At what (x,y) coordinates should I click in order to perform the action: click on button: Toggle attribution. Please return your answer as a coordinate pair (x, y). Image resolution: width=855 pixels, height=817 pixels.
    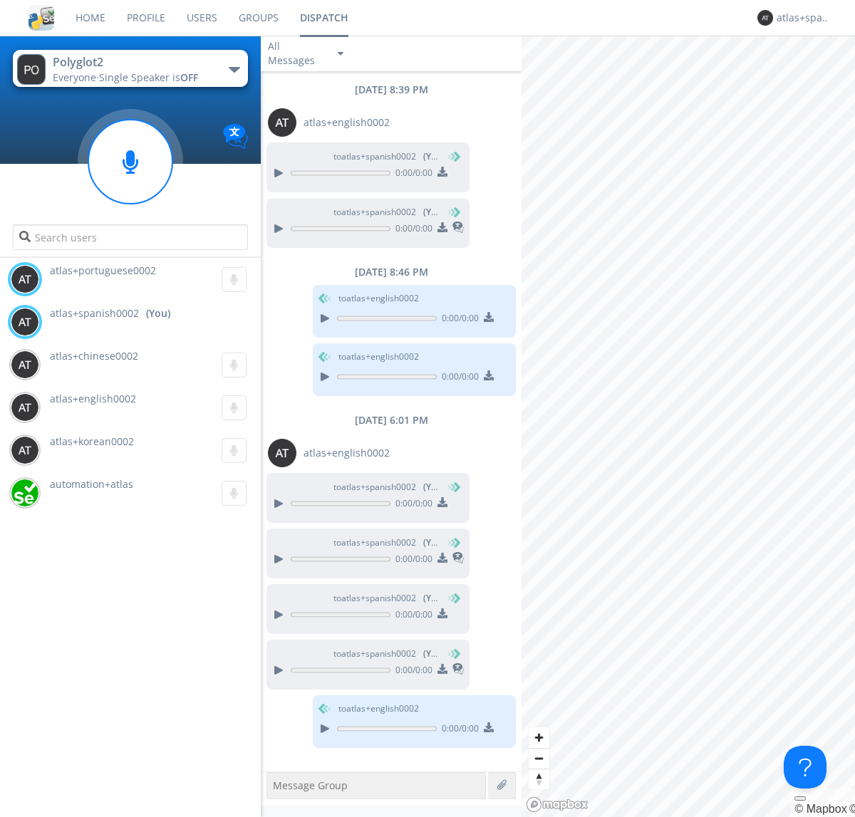
    Looking at the image, I should click on (800, 799).